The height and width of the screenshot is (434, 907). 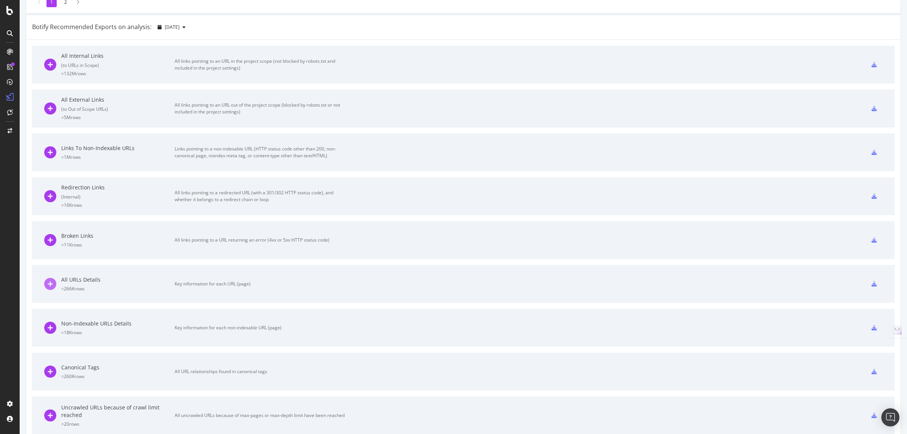 I want to click on div: All uncrawled URLs because of max-pages or max-depth limit have been reached, so click(x=260, y=415).